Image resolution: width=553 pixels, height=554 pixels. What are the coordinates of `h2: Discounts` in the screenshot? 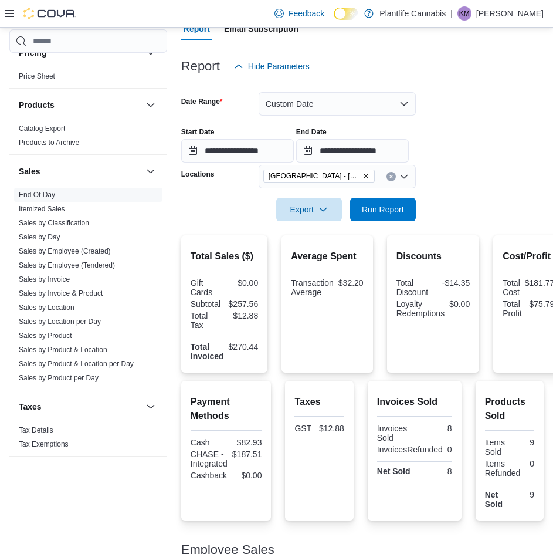 It's located at (434, 256).